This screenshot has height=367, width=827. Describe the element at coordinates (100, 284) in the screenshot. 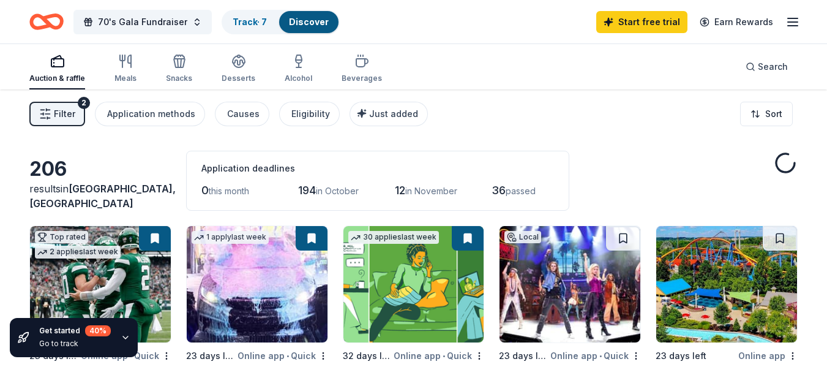

I see `img: Image for New York Jets (In-Kind Donation)` at that location.